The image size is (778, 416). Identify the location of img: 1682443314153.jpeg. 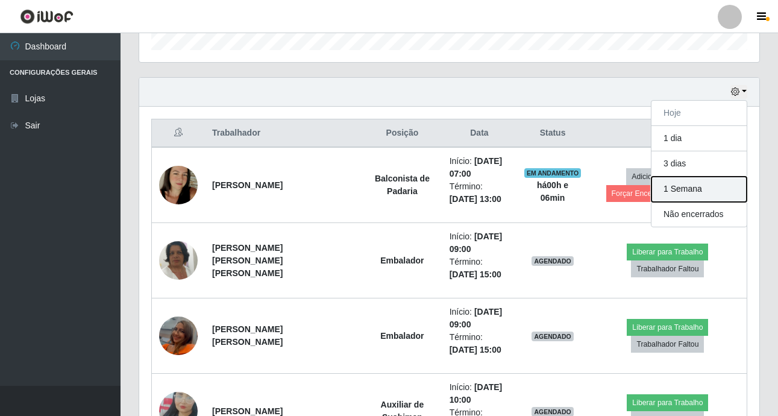
(178, 185).